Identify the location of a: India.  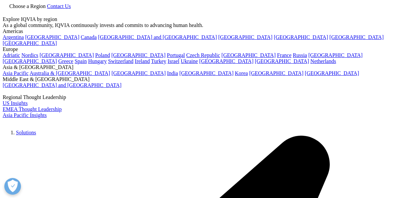
(172, 73).